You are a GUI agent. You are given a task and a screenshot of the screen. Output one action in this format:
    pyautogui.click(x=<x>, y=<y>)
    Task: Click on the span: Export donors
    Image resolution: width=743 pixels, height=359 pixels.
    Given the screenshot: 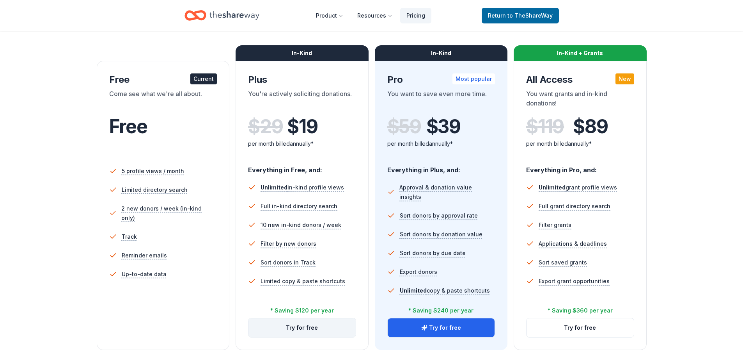 What is the action you would take?
    pyautogui.click(x=419, y=272)
    